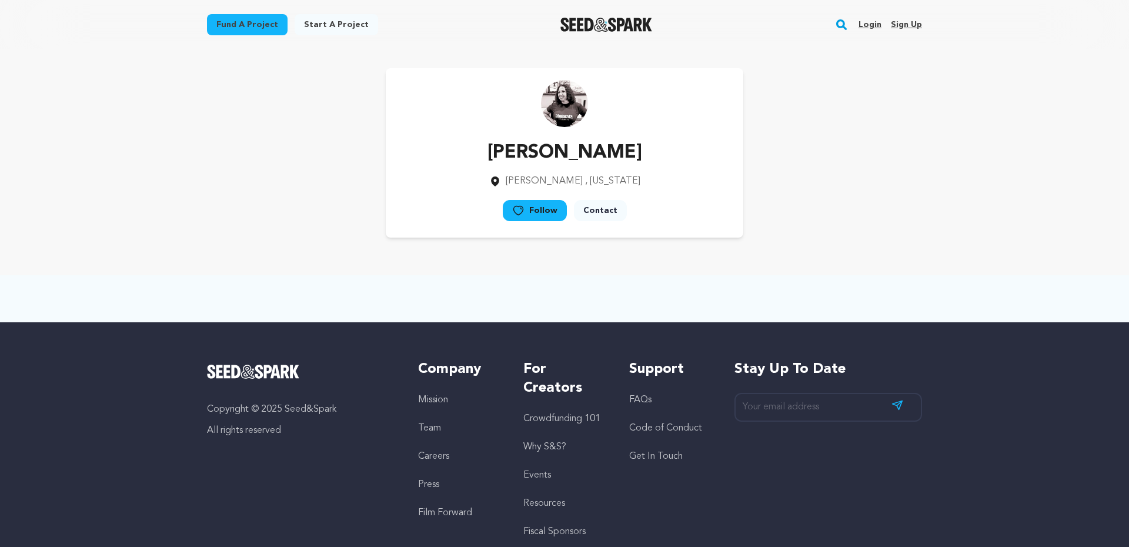 The height and width of the screenshot is (547, 1129). I want to click on a: Careers, so click(434, 456).